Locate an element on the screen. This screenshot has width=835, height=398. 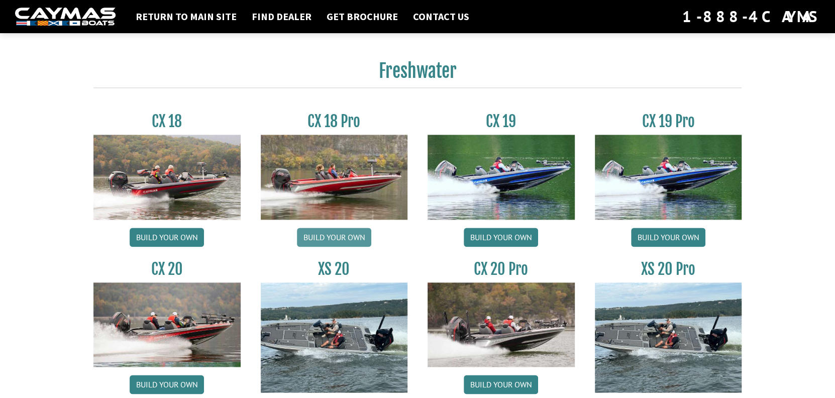
h3: CX 20 Pro is located at coordinates (501, 269).